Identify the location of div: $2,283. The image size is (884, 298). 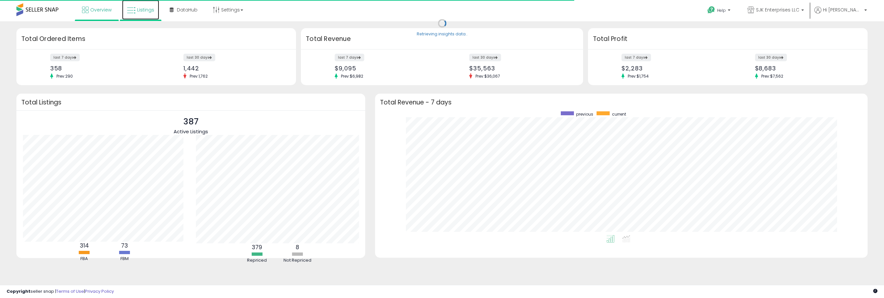
(672, 68).